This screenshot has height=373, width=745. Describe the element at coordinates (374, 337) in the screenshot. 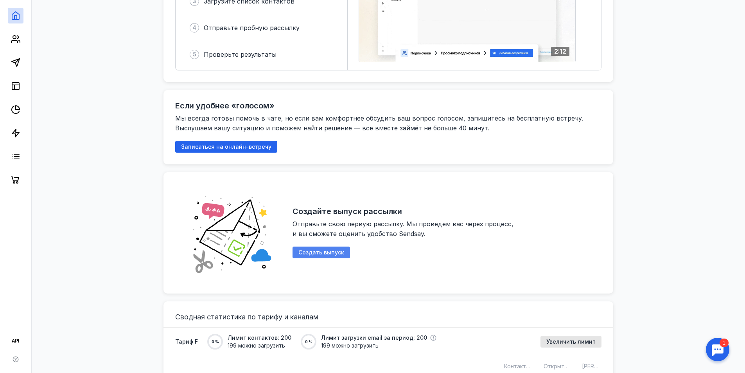

I see `span: Лимит загрузки email за период: 200` at that location.